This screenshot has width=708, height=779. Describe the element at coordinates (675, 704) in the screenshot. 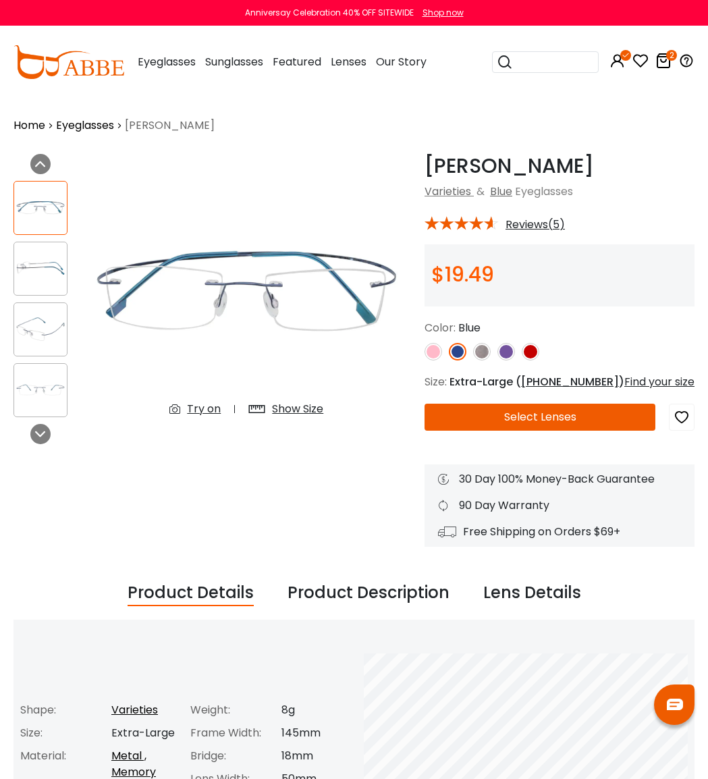

I see `img: chat` at that location.